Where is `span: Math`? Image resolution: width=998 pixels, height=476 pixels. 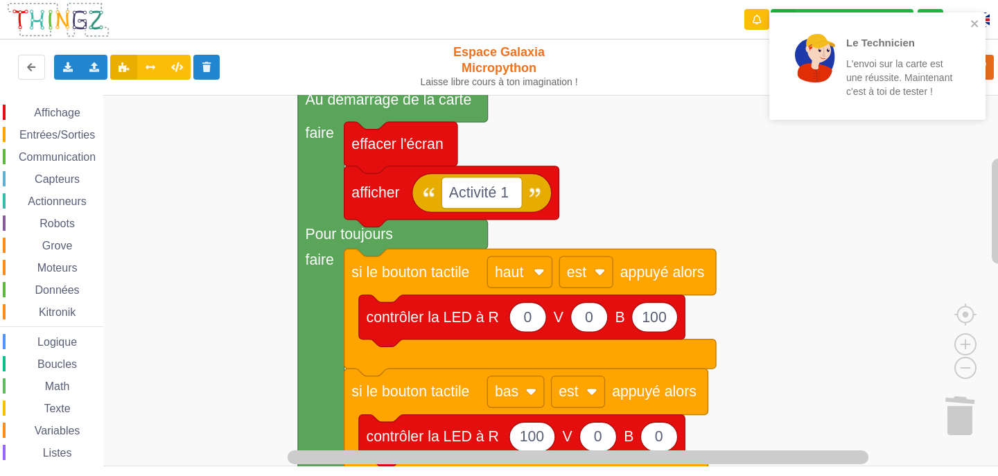 span: Math is located at coordinates (58, 386).